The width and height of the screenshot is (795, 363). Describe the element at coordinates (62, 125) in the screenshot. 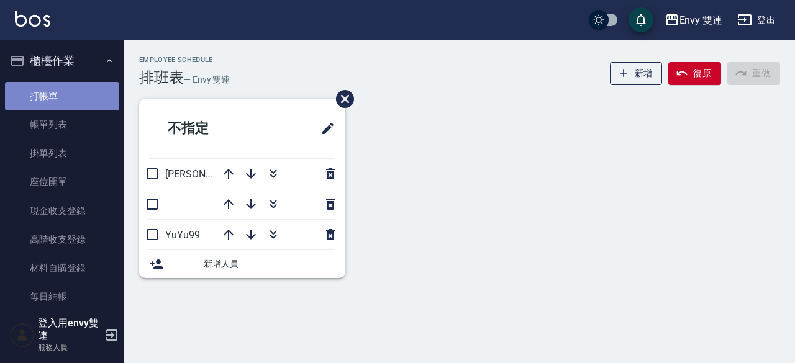

I see `a: 帳單列表` at that location.